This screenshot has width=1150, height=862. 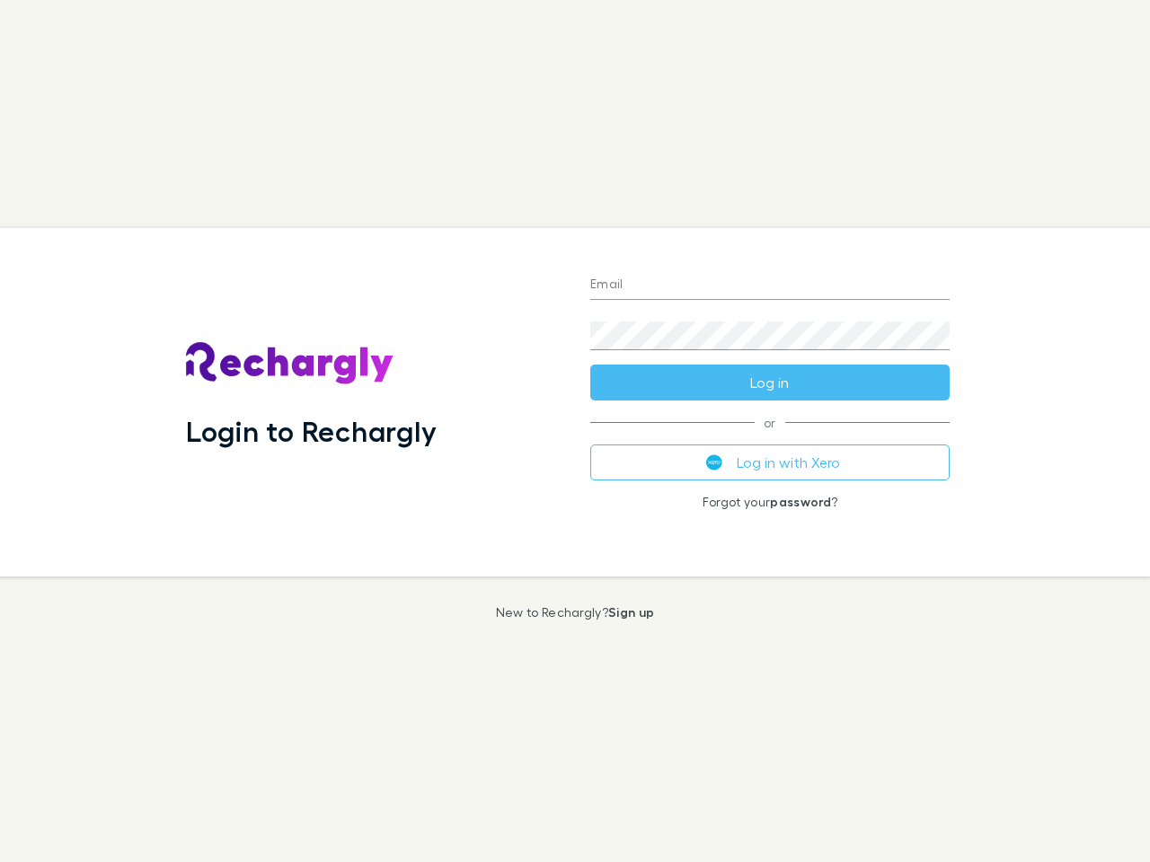 I want to click on button: Log in with Xero, so click(x=770, y=463).